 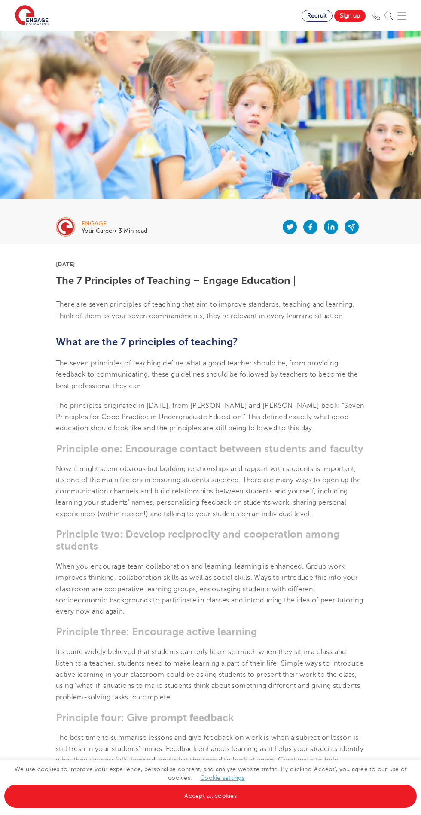 What do you see at coordinates (114, 224) in the screenshot?
I see `div: engage` at bounding box center [114, 224].